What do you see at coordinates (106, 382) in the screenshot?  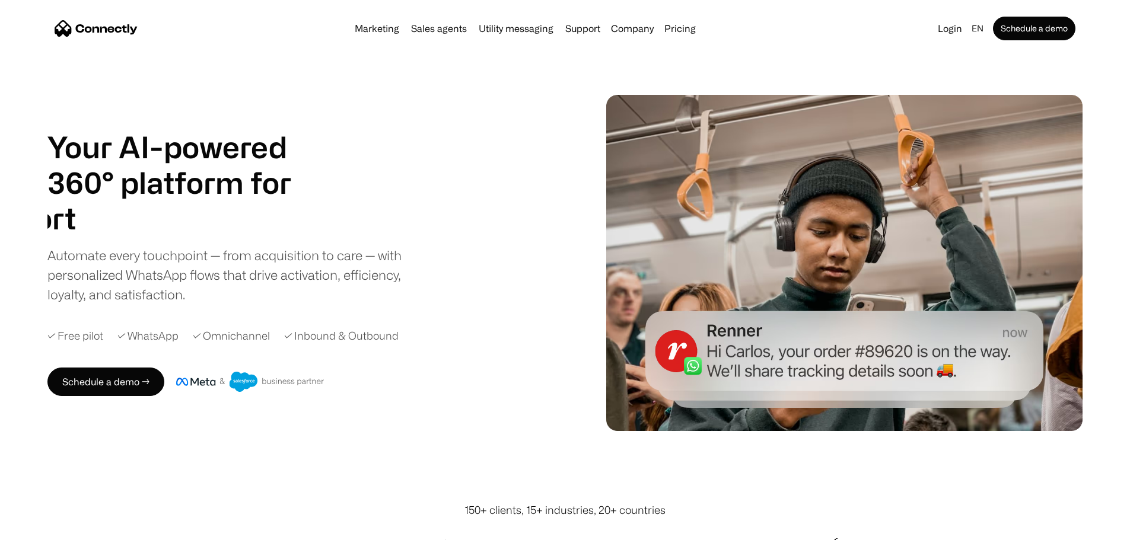 I see `a: Schedule a demo →` at bounding box center [106, 382].